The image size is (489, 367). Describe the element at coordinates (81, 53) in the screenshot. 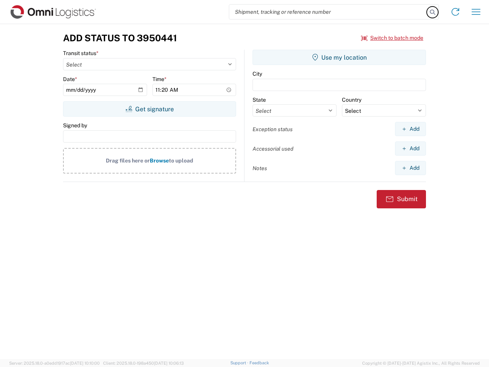

I see `label: Transit status` at that location.